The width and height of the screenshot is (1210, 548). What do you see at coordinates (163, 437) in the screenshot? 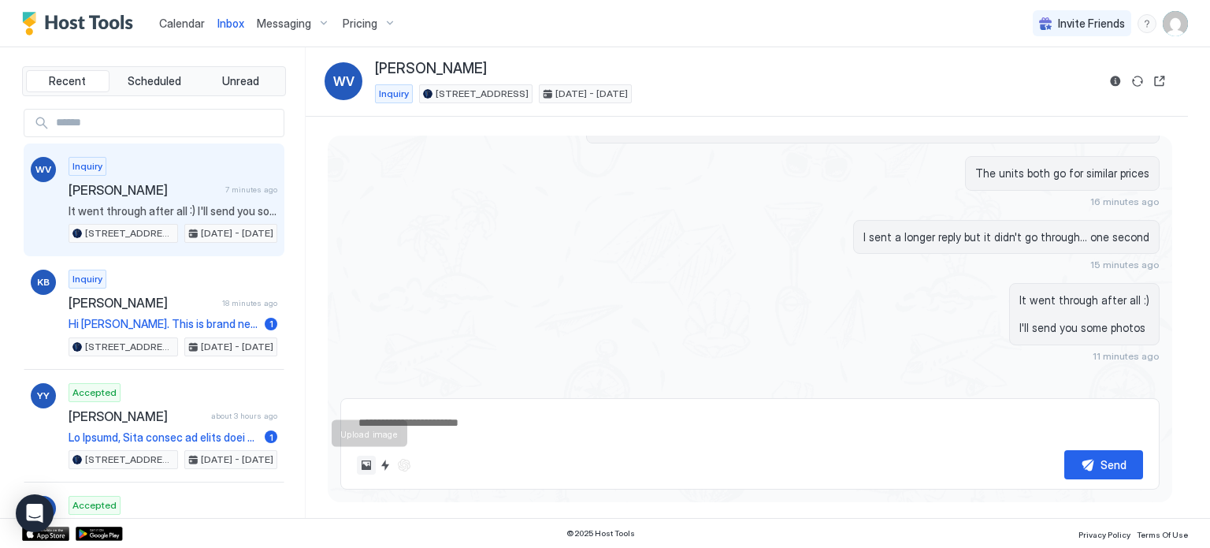
I see `span: Lo Ipsumd, Sita consec ad elits doei tem inci utl etdo magn aliquaenima minim veni quis. Nos exe ...` at bounding box center [163, 437].